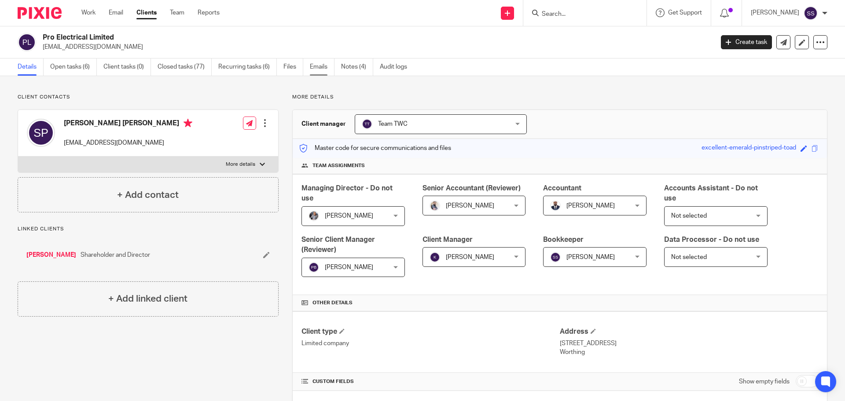 The image size is (845, 401). I want to click on span: Managing Director - Do not use, so click(347, 193).